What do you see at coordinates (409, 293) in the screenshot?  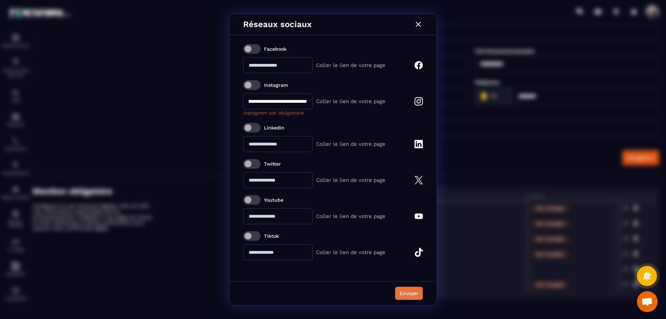 I see `div: Envoyer` at bounding box center [409, 293].